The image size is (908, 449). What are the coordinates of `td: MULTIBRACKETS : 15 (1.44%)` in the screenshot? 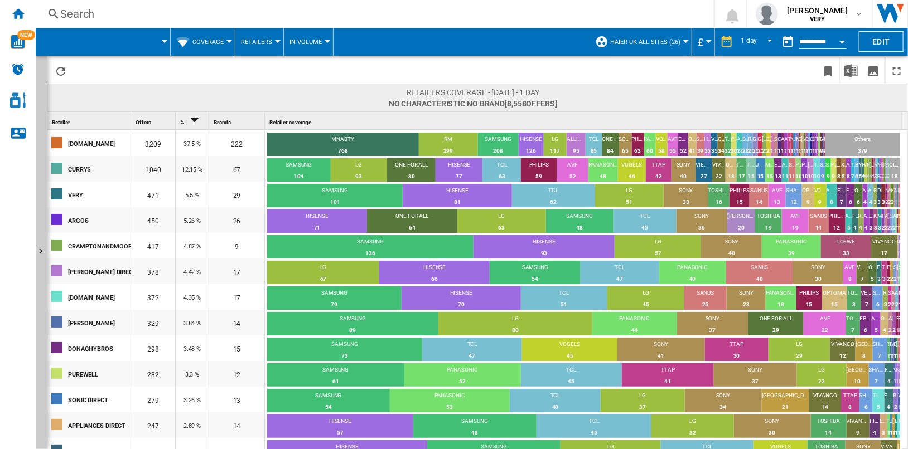 It's located at (769, 171).